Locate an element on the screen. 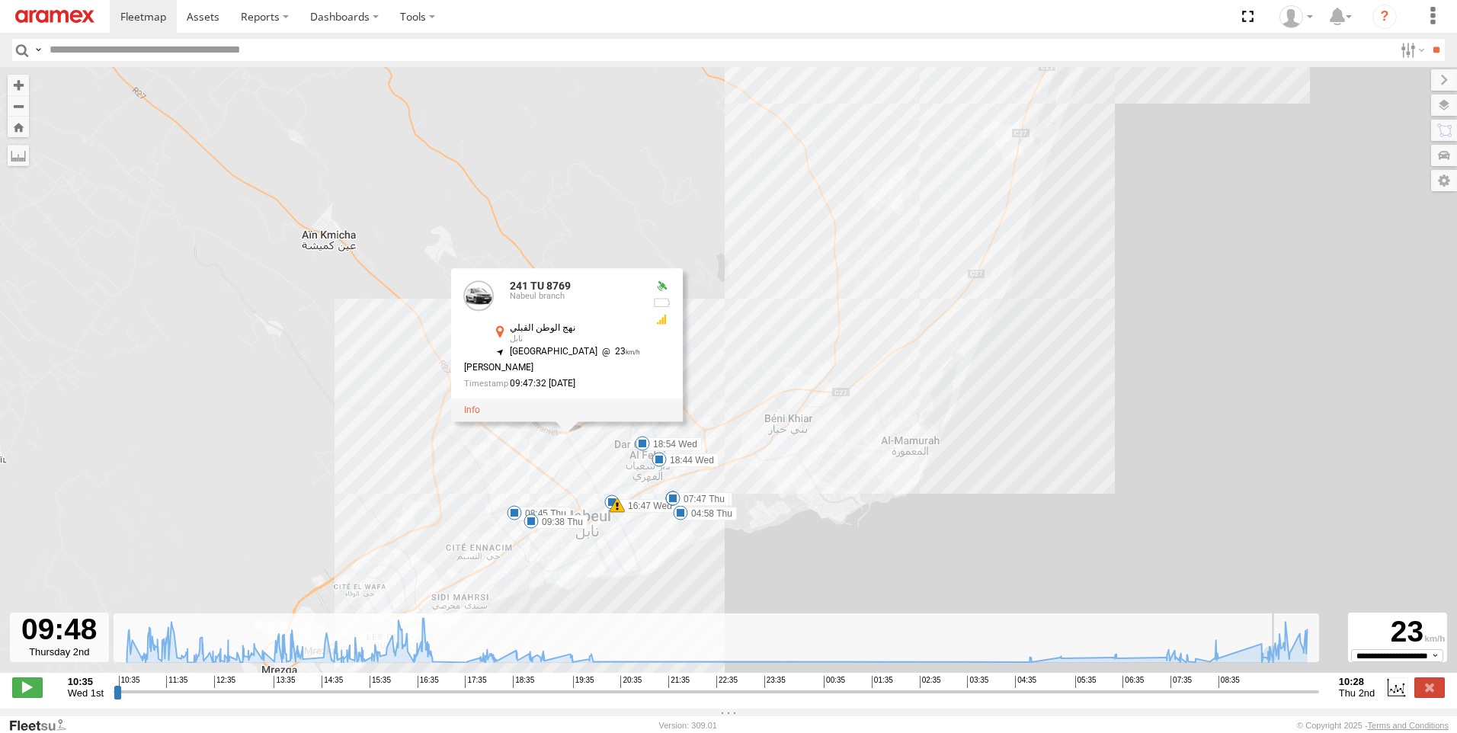 This screenshot has width=1457, height=733. img: aramex-logo.svg is located at coordinates (55, 16).